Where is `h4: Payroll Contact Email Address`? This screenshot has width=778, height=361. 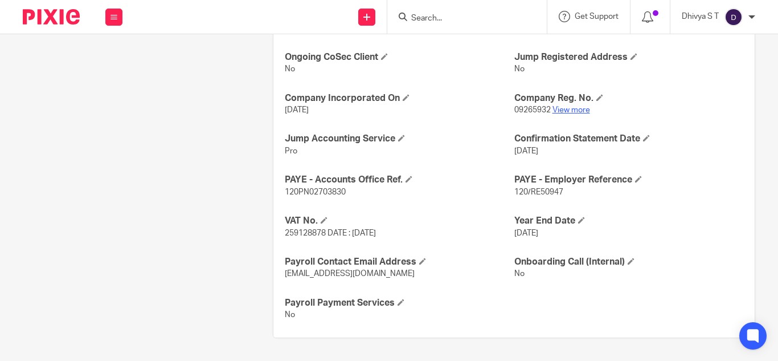 h4: Payroll Contact Email Address is located at coordinates (399, 261).